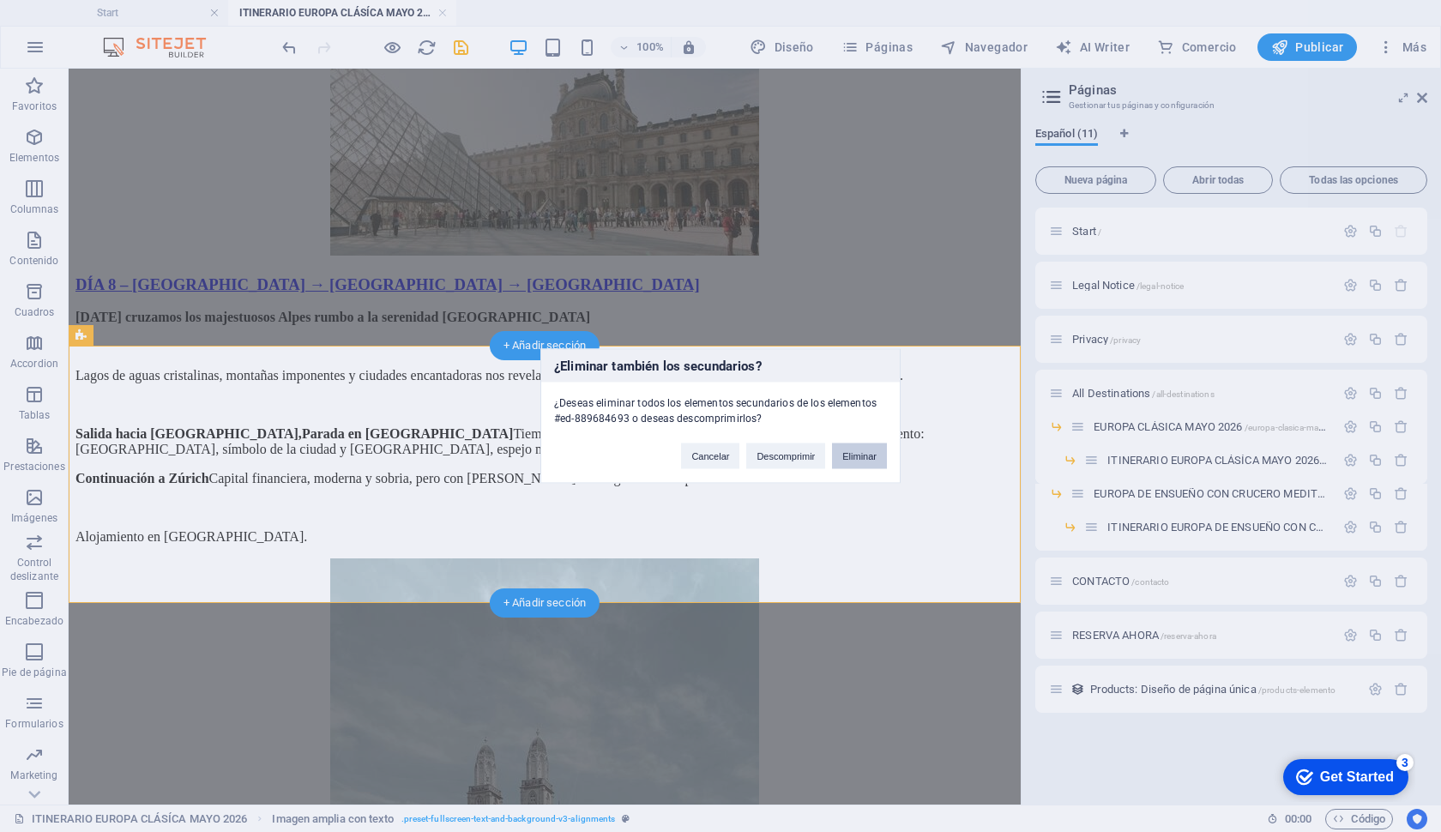 The width and height of the screenshot is (1441, 832). I want to click on button: Eliminar, so click(860, 456).